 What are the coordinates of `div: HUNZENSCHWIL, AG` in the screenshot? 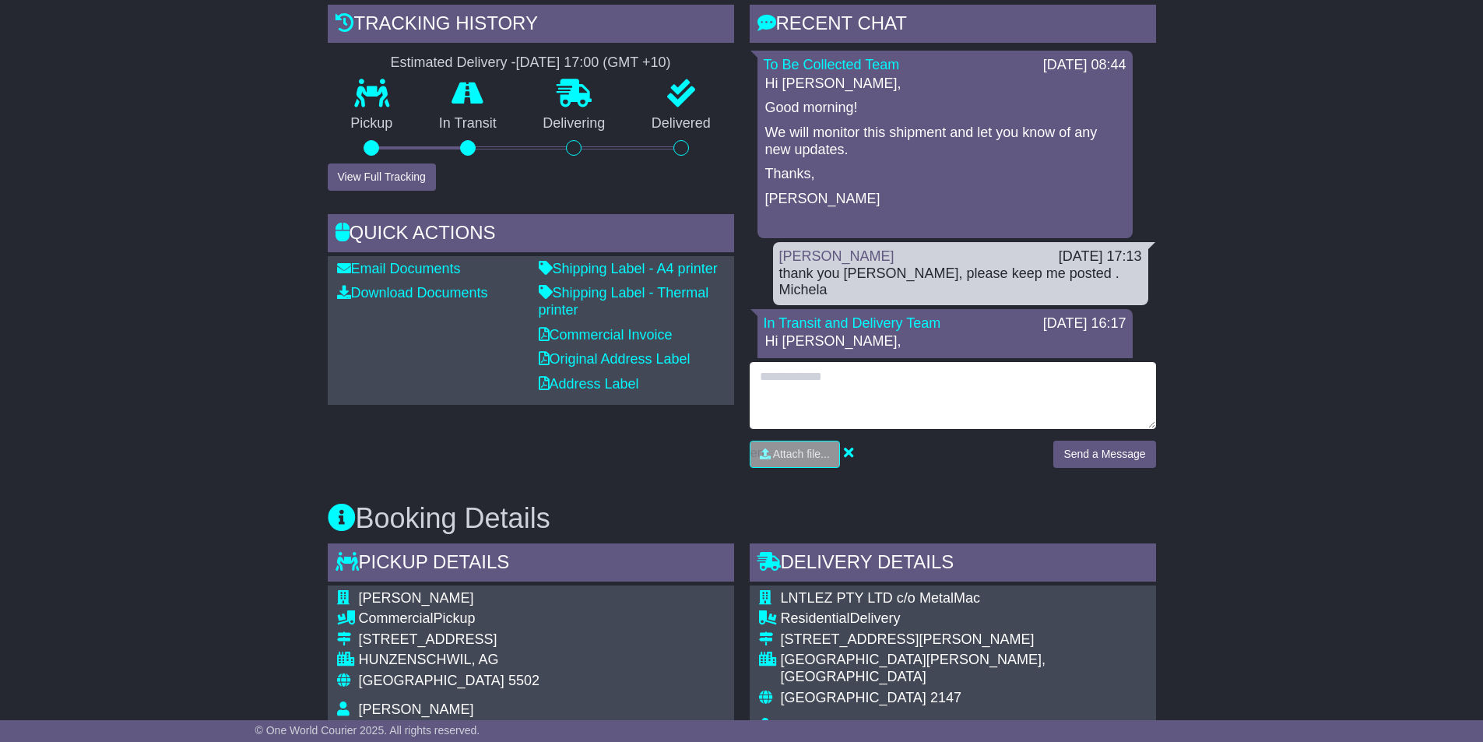 It's located at (533, 660).